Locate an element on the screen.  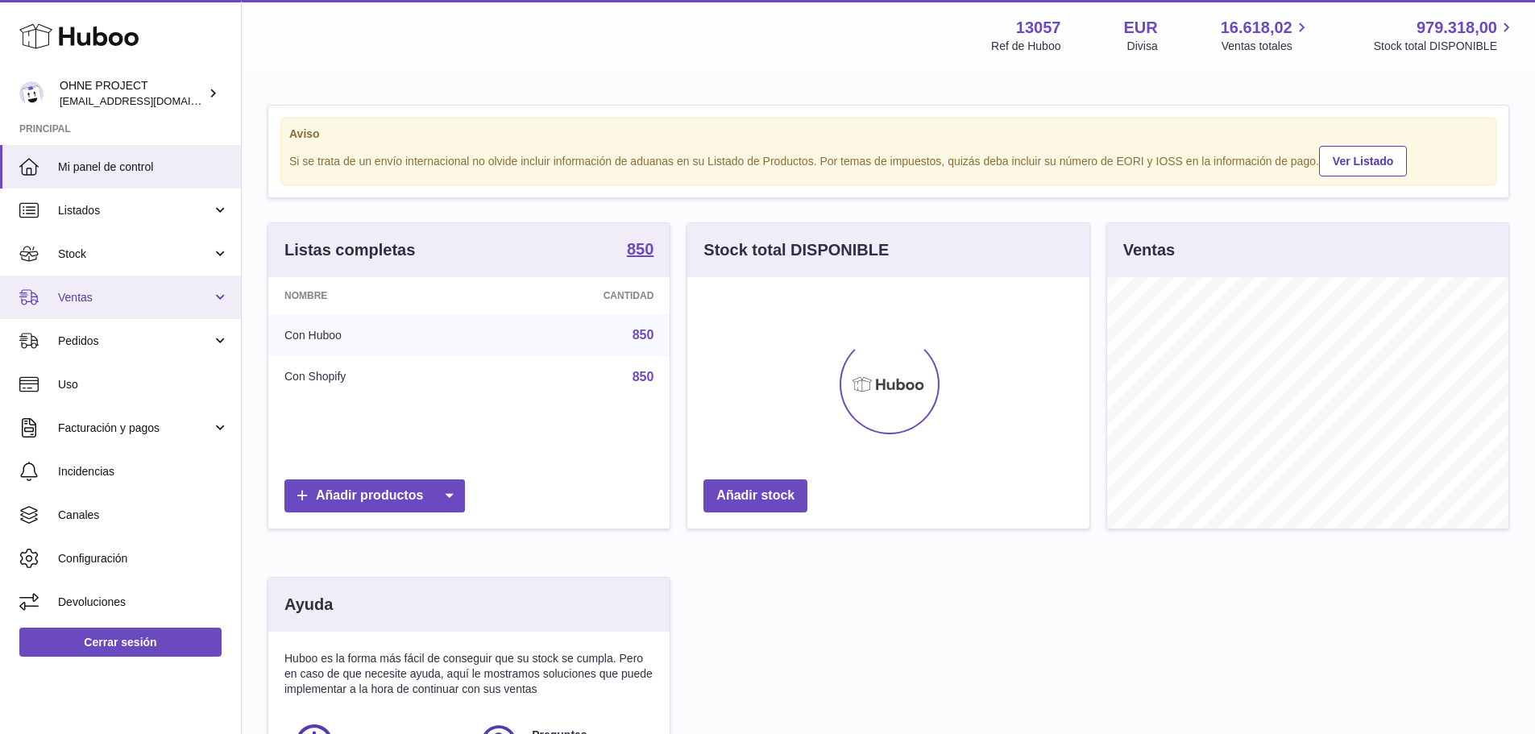
h3: Stock total DISPONIBLE is located at coordinates (796, 250).